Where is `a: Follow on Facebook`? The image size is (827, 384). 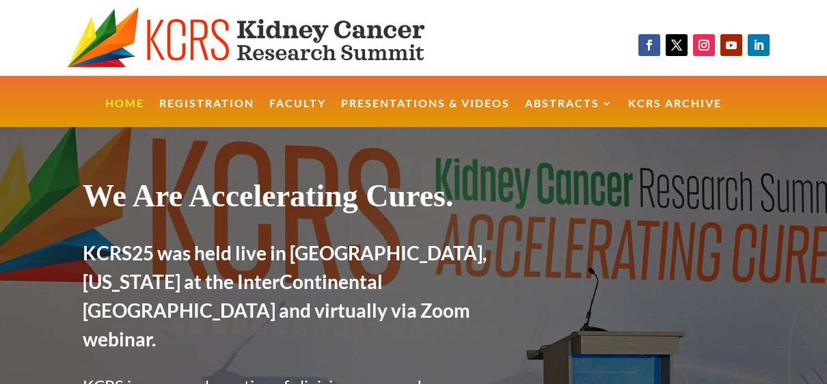
a: Follow on Facebook is located at coordinates (649, 45).